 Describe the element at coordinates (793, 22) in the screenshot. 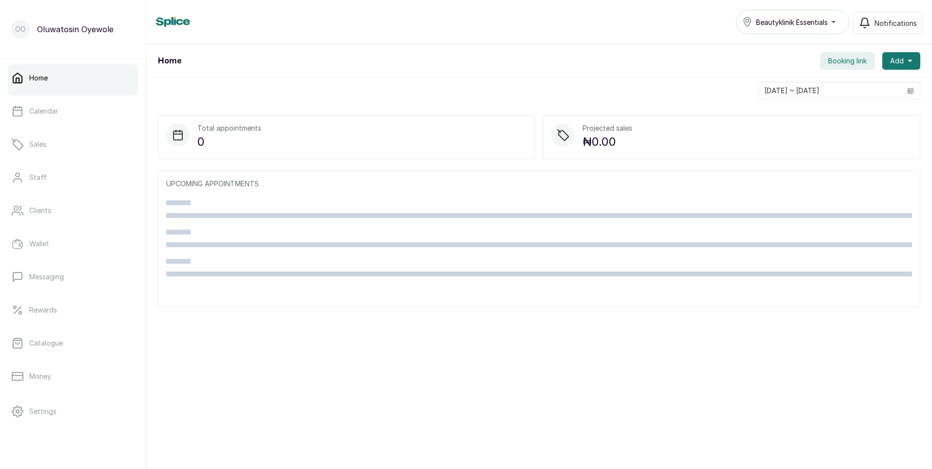

I see `button: Beautyklinik Essentials` at that location.